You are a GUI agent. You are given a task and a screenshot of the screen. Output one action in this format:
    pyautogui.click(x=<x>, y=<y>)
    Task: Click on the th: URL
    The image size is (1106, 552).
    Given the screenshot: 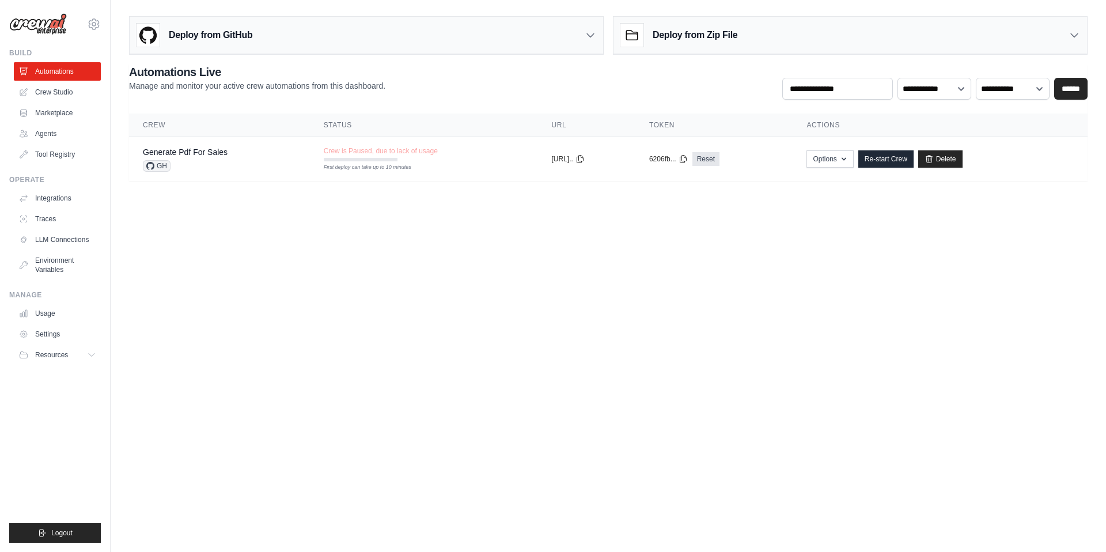 What is the action you would take?
    pyautogui.click(x=586, y=125)
    